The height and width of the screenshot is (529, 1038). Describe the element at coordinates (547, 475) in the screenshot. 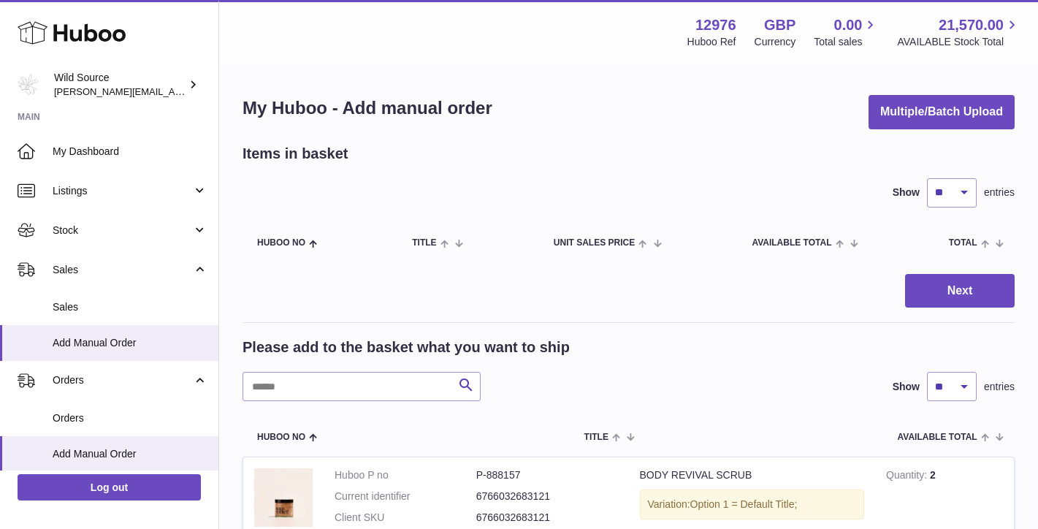

I see `dd: P-888157` at that location.